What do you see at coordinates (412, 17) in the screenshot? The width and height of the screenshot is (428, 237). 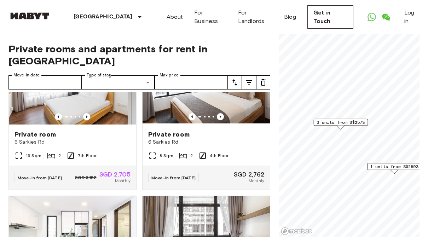 I see `a: Log in` at bounding box center [412, 17].